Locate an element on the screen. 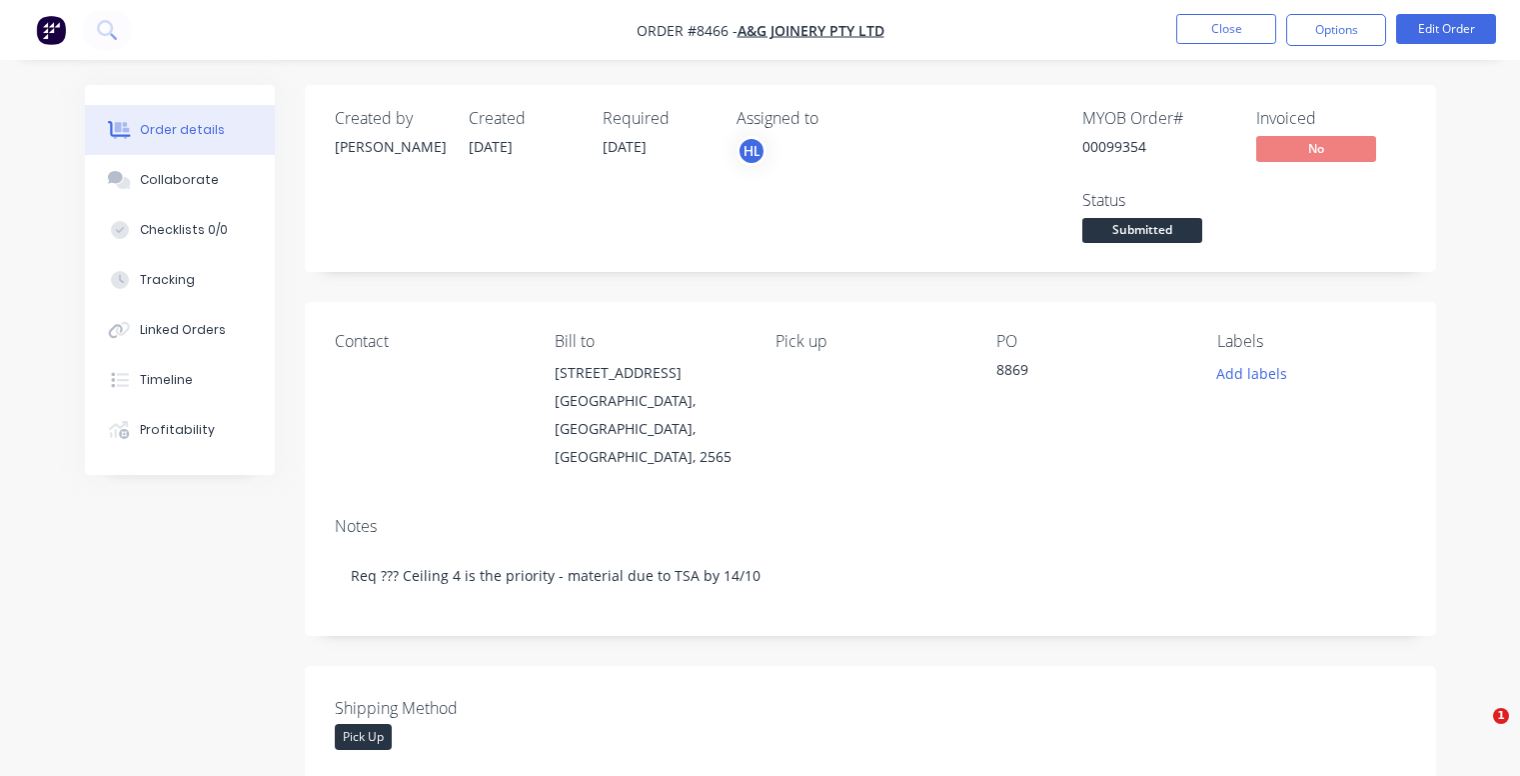 This screenshot has height=776, width=1520. button: Linked Orders is located at coordinates (180, 330).